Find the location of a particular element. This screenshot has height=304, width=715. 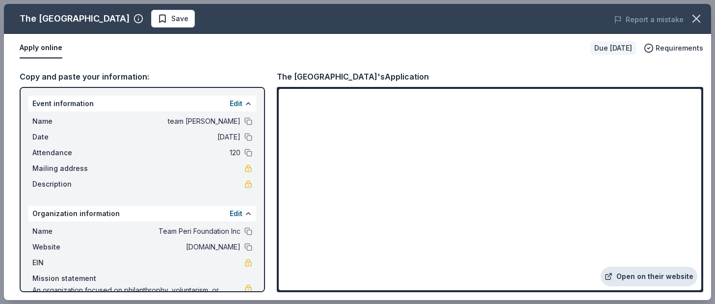

button: Requirements is located at coordinates (673, 48).